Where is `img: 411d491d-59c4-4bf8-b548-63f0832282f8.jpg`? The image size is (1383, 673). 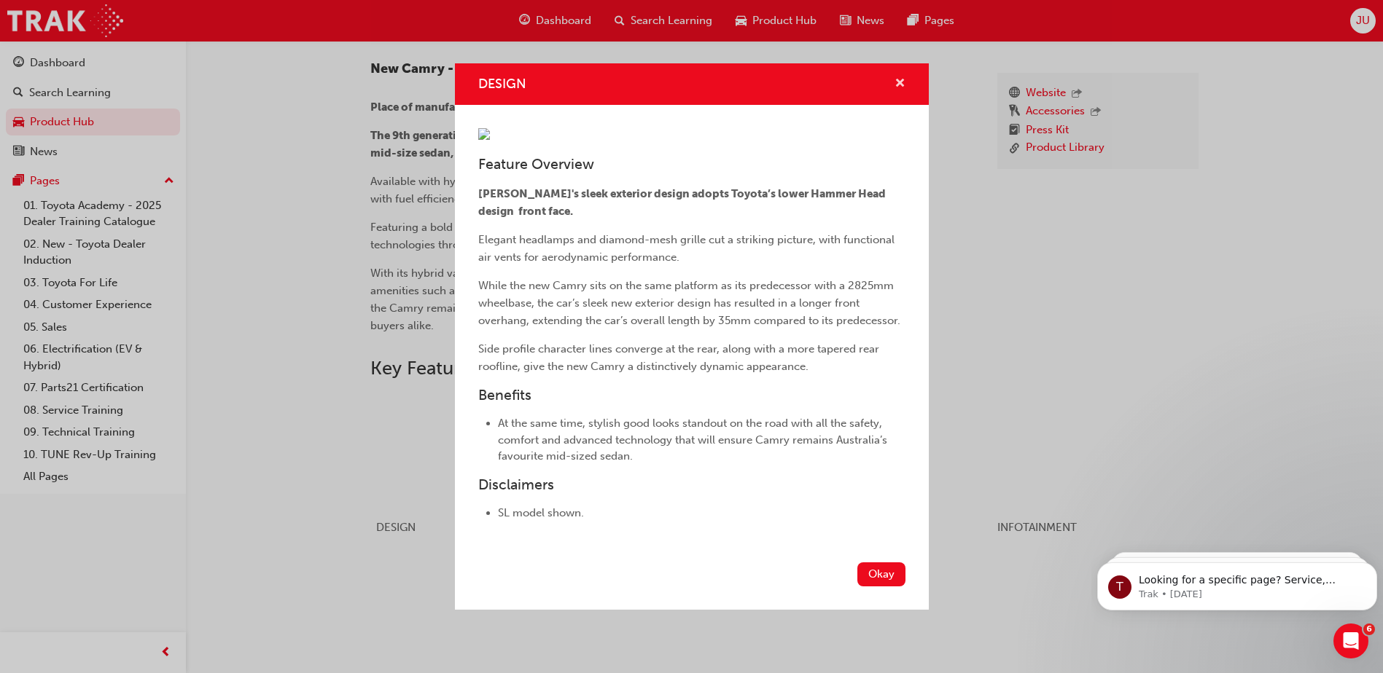
img: 411d491d-59c4-4bf8-b548-63f0832282f8.jpg is located at coordinates (484, 134).